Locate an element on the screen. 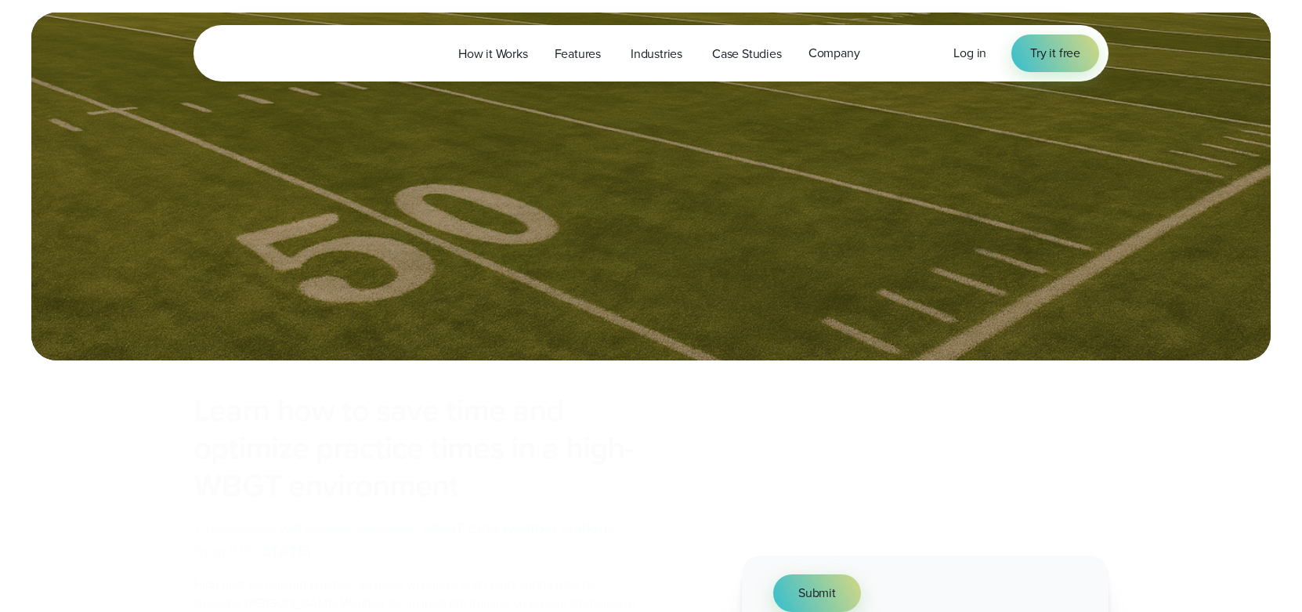 This screenshot has width=1302, height=612. a: Try it free is located at coordinates (1055, 53).